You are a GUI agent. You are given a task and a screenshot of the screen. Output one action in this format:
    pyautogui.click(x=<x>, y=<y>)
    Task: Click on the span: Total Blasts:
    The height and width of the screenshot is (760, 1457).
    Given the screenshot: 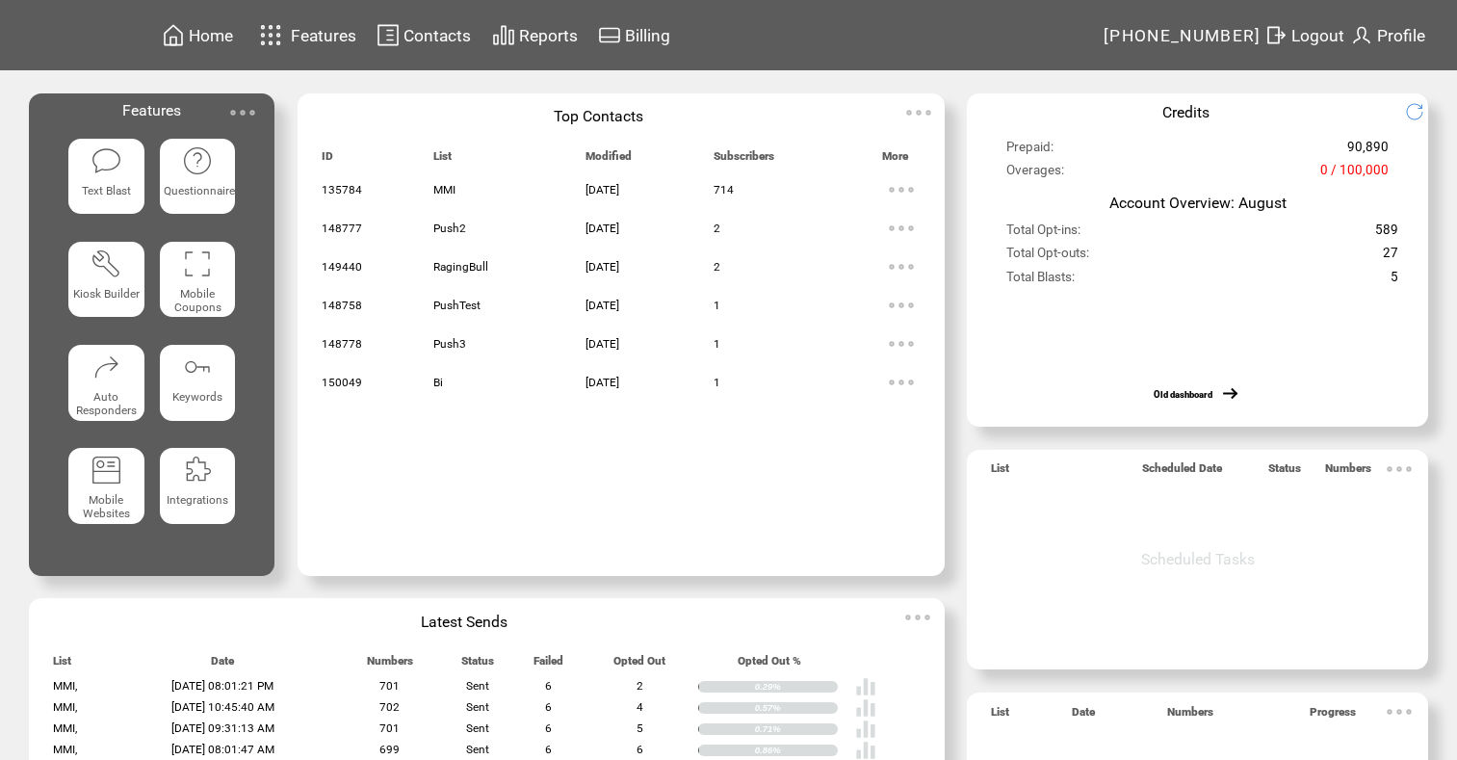 What is the action you would take?
    pyautogui.click(x=1040, y=281)
    